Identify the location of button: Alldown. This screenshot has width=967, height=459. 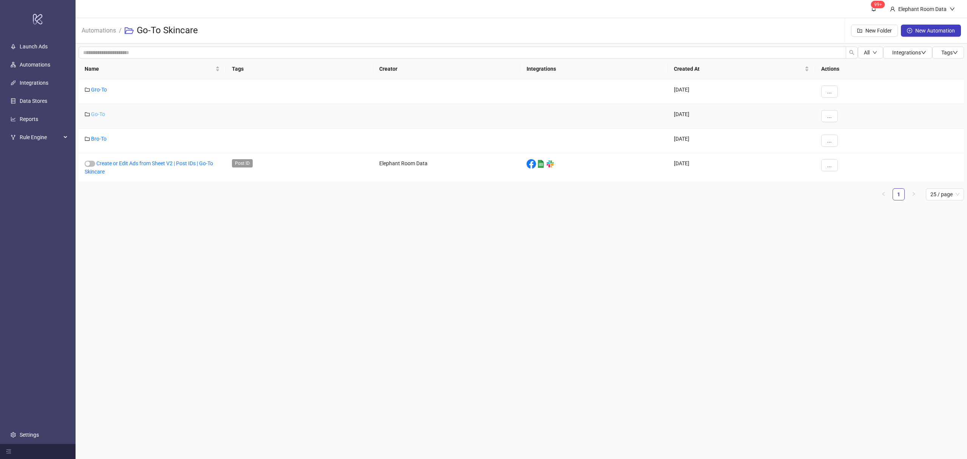
(870, 53).